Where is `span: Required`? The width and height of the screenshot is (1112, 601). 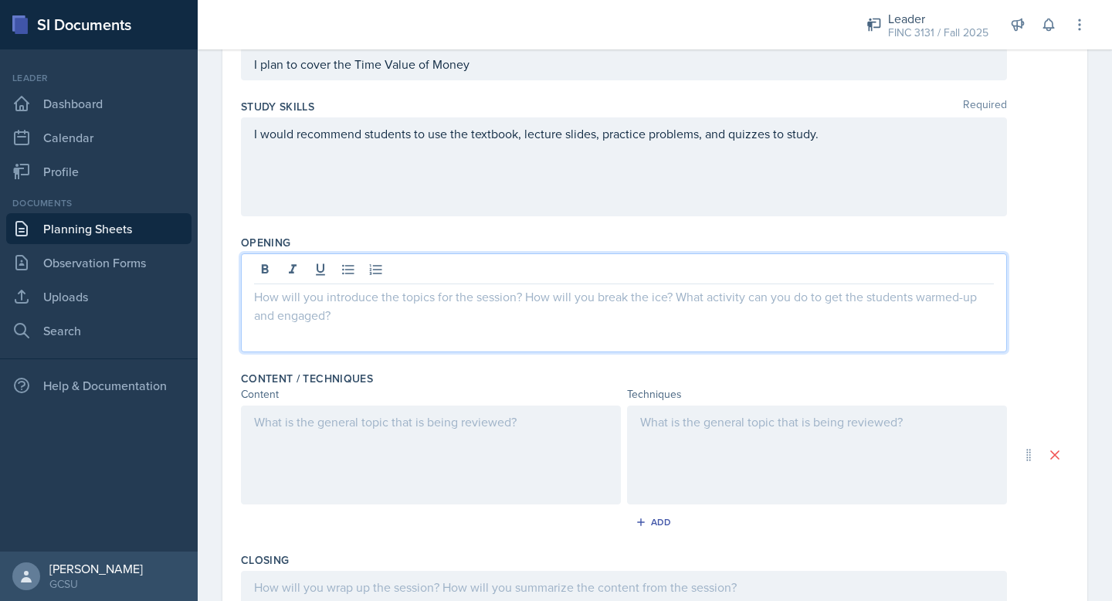
span: Required is located at coordinates (985, 107).